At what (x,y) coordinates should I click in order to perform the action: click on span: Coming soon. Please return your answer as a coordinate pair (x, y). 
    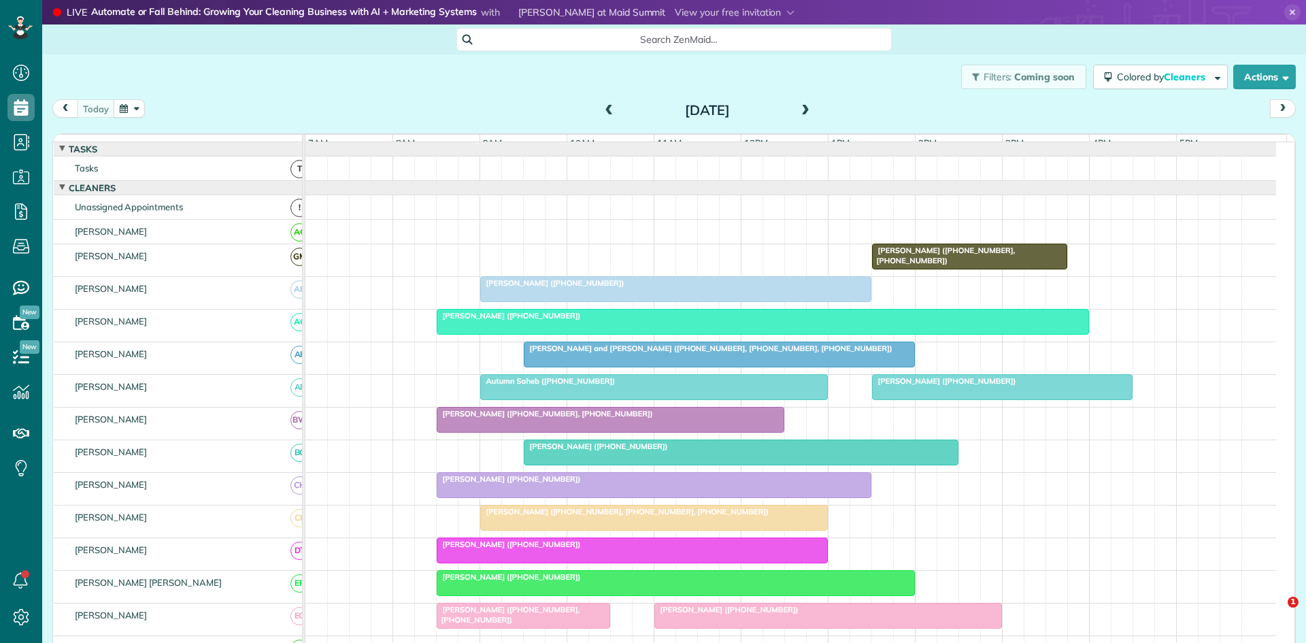
    Looking at the image, I should click on (1045, 77).